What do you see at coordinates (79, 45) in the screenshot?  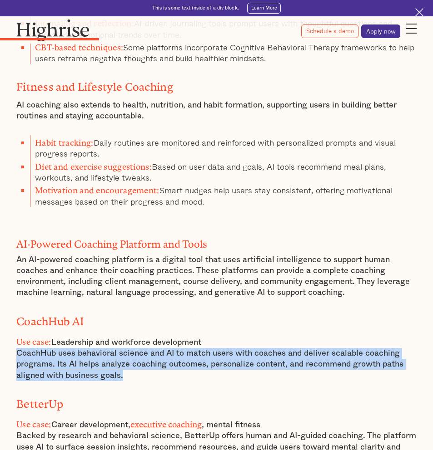 I see `strong: CBT-based techniques:` at bounding box center [79, 45].